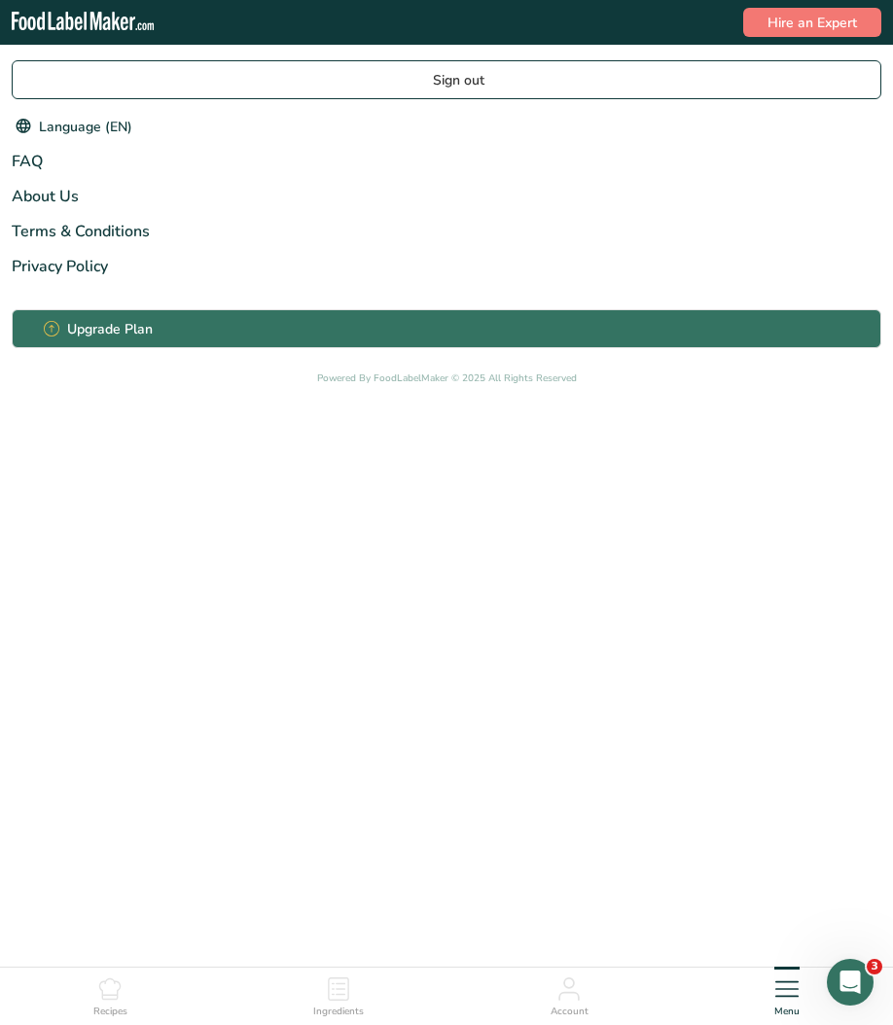  Describe the element at coordinates (59, 266) in the screenshot. I see `a: Privacy Policy` at that location.